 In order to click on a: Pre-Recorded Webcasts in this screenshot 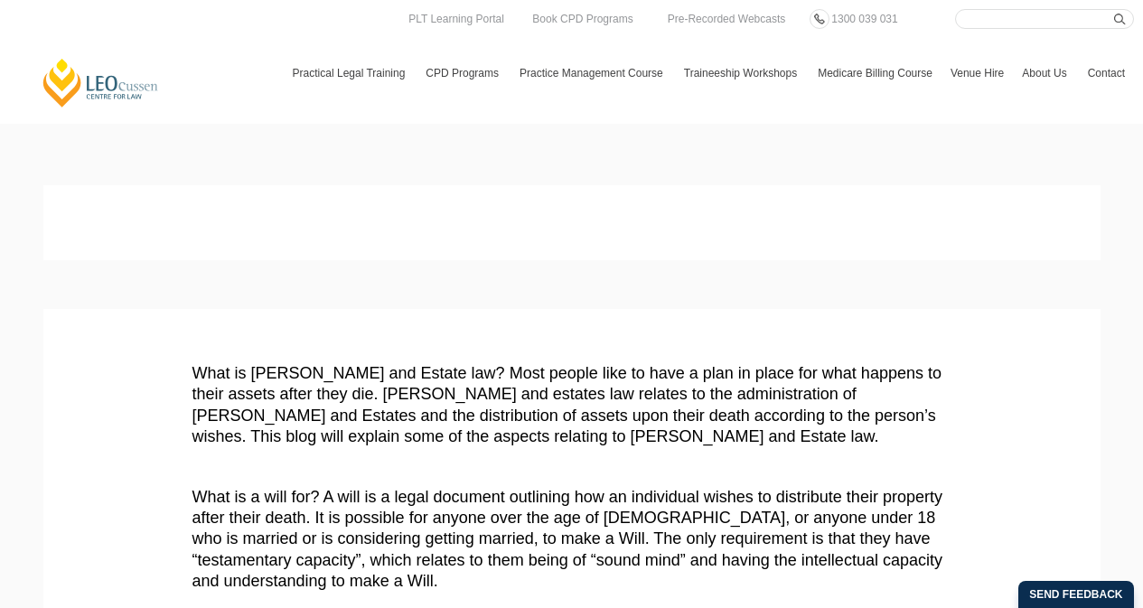, I will do `click(726, 19)`.